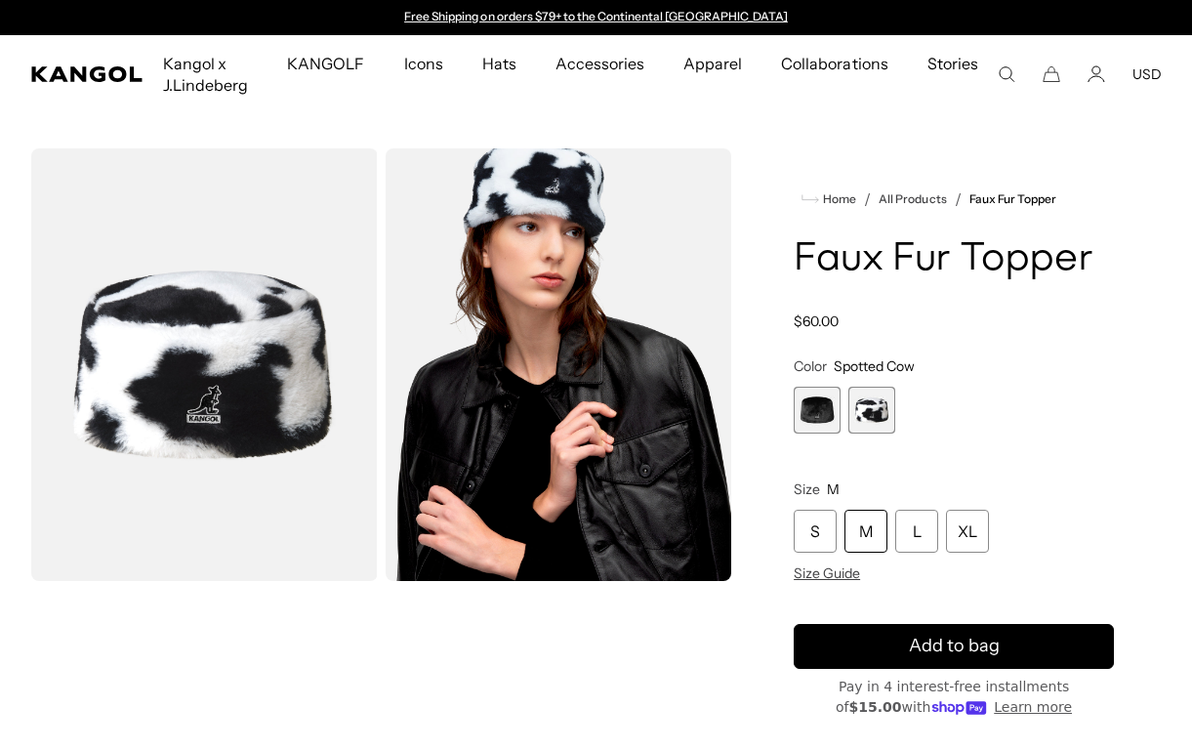 The image size is (1192, 749). Describe the element at coordinates (806, 489) in the screenshot. I see `span: Size` at that location.